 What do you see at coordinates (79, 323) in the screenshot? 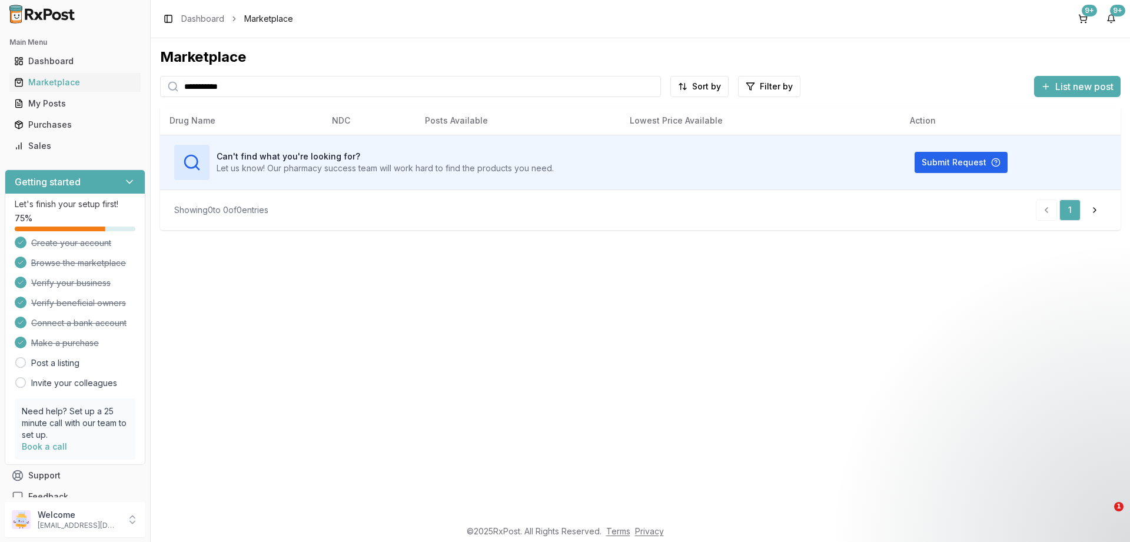
I see `span: Connect a bank account` at bounding box center [79, 323].